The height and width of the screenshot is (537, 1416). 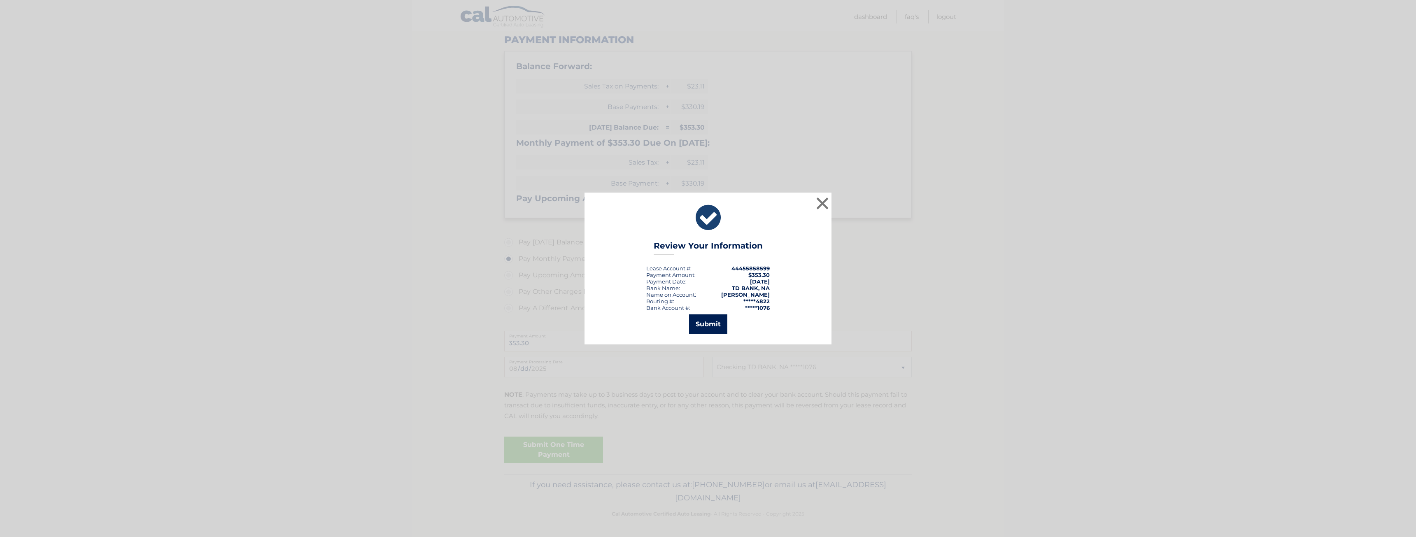 I want to click on button: Submit, so click(x=708, y=324).